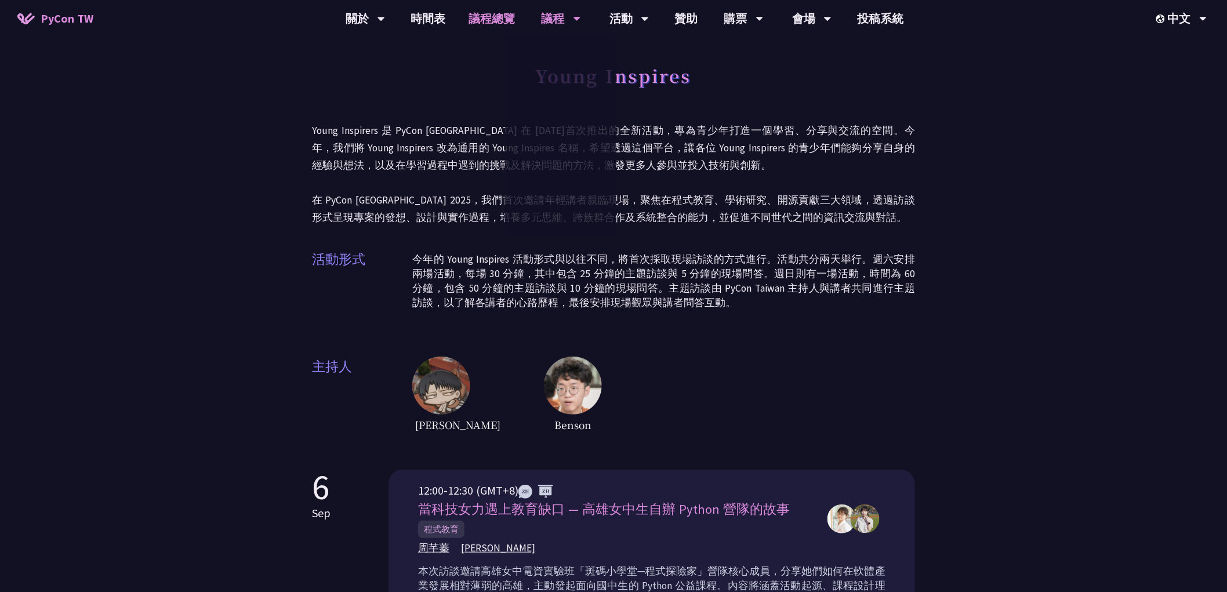 Image resolution: width=1227 pixels, height=592 pixels. Describe the element at coordinates (321, 513) in the screenshot. I see `p: Sep` at that location.